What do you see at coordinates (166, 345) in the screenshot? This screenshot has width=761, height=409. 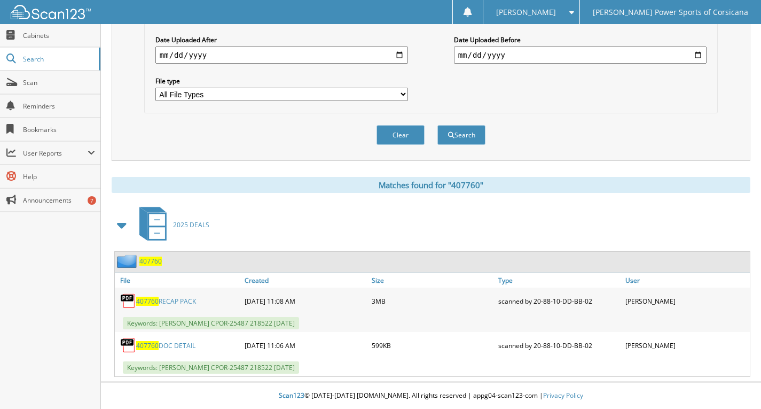 I see `a: 407760DOC DETAIL` at bounding box center [166, 345].